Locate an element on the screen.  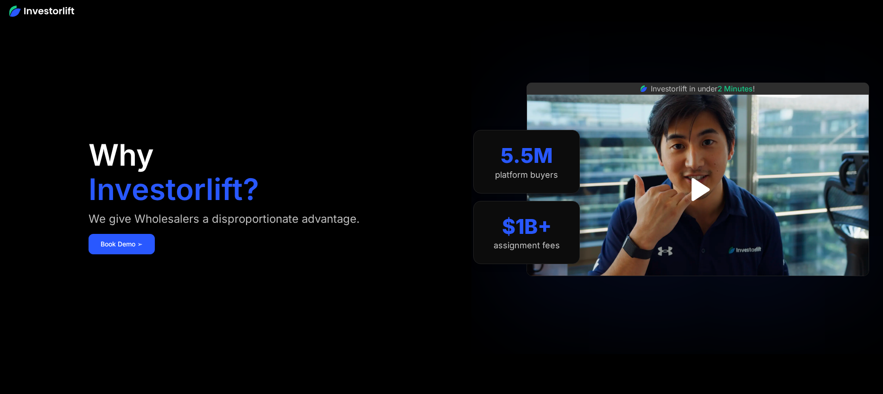
h1: Investorlift? is located at coordinates (174, 189).